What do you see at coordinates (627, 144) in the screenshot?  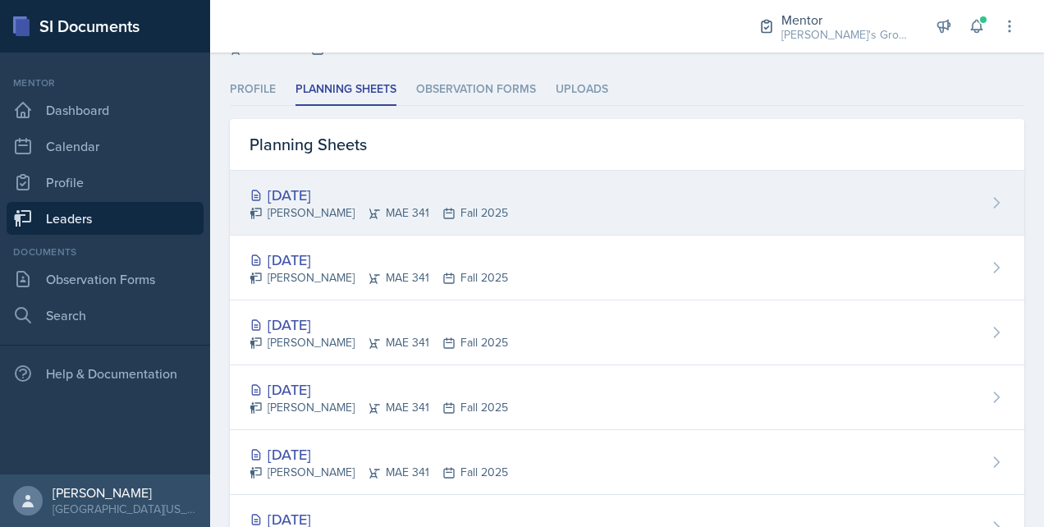 I see `div: Planning Sheets` at bounding box center [627, 144].